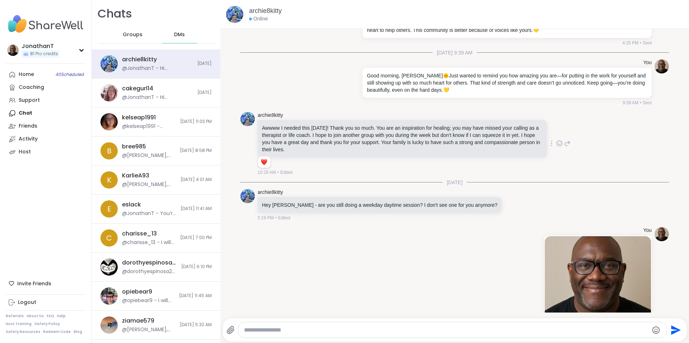  What do you see at coordinates (109, 326) in the screenshot?
I see `img: https://sharewell-space-live.sfo3.digitaloceanspaces.com/user-generated/51b5438c-df80-46c9-a6f3-7...` at bounding box center [109, 326].